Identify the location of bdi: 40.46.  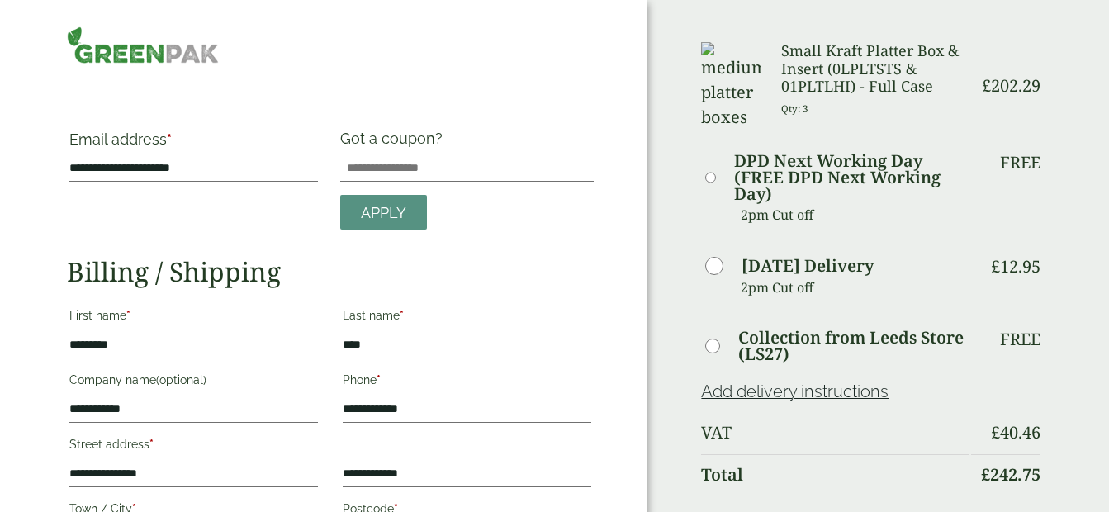
(1016, 432).